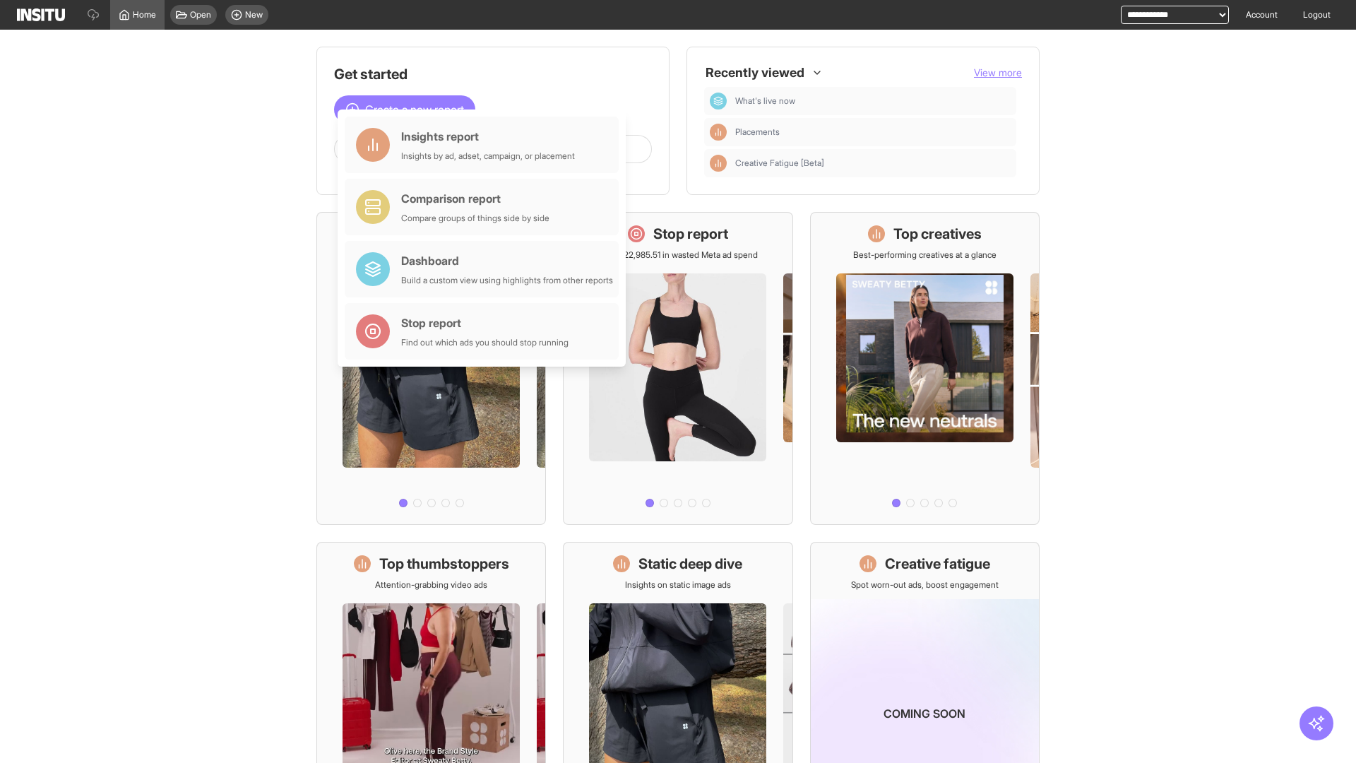  What do you see at coordinates (475, 218) in the screenshot?
I see `div: Compare groups of things side by side` at bounding box center [475, 218].